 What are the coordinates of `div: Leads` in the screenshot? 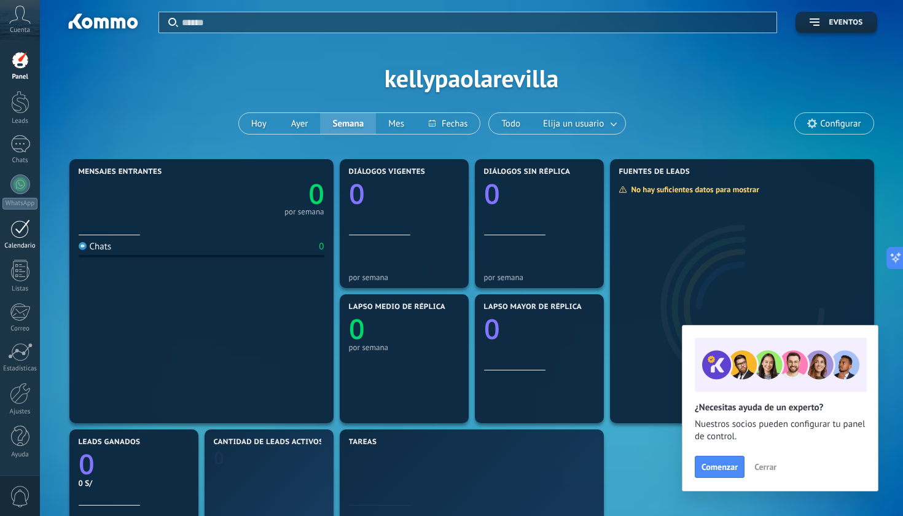 It's located at (20, 121).